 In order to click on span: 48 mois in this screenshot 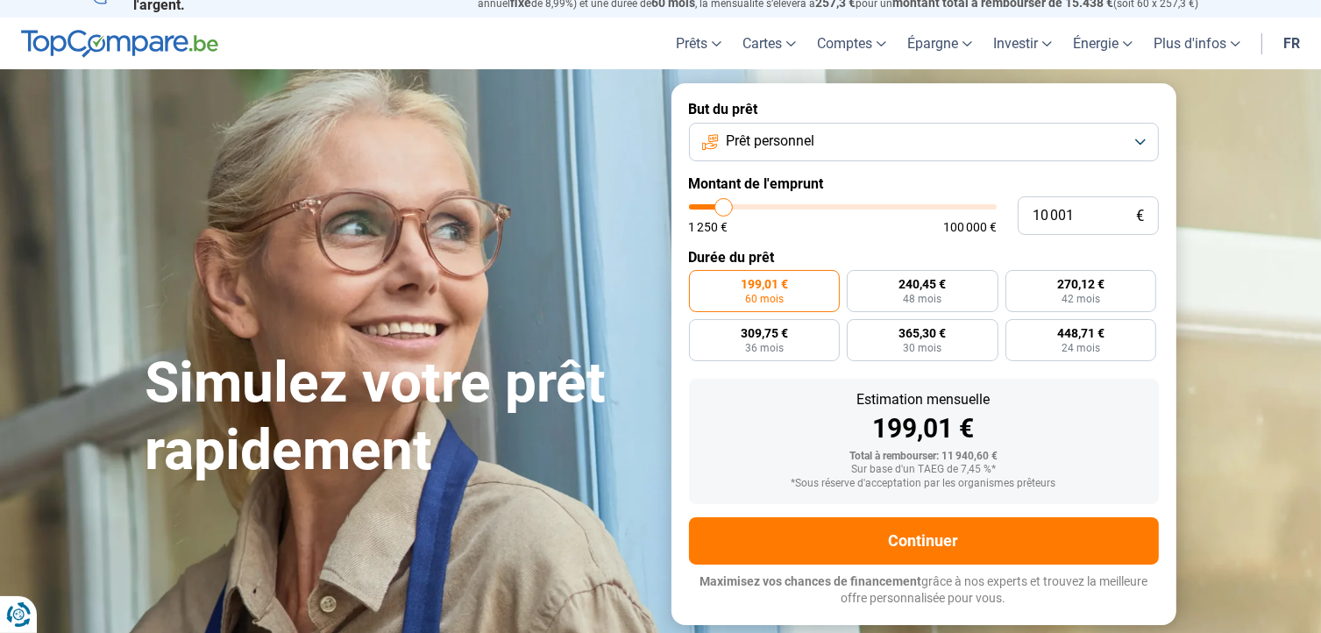, I will do `click(922, 299)`.